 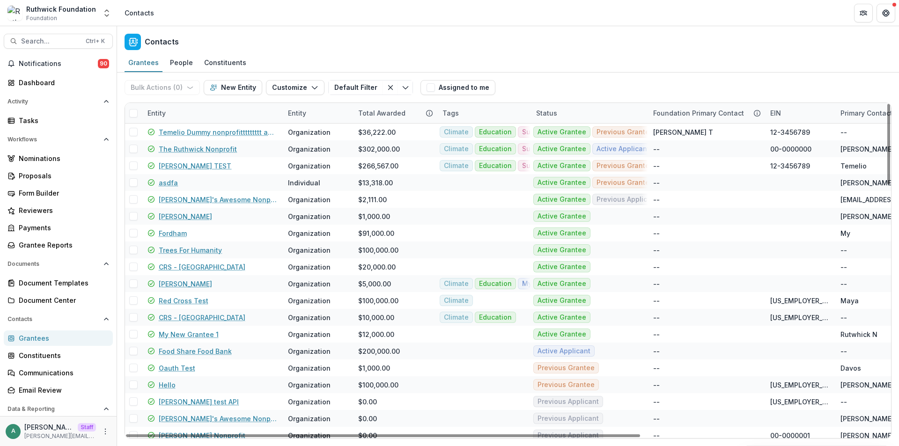 I want to click on a: Grantees, so click(x=58, y=338).